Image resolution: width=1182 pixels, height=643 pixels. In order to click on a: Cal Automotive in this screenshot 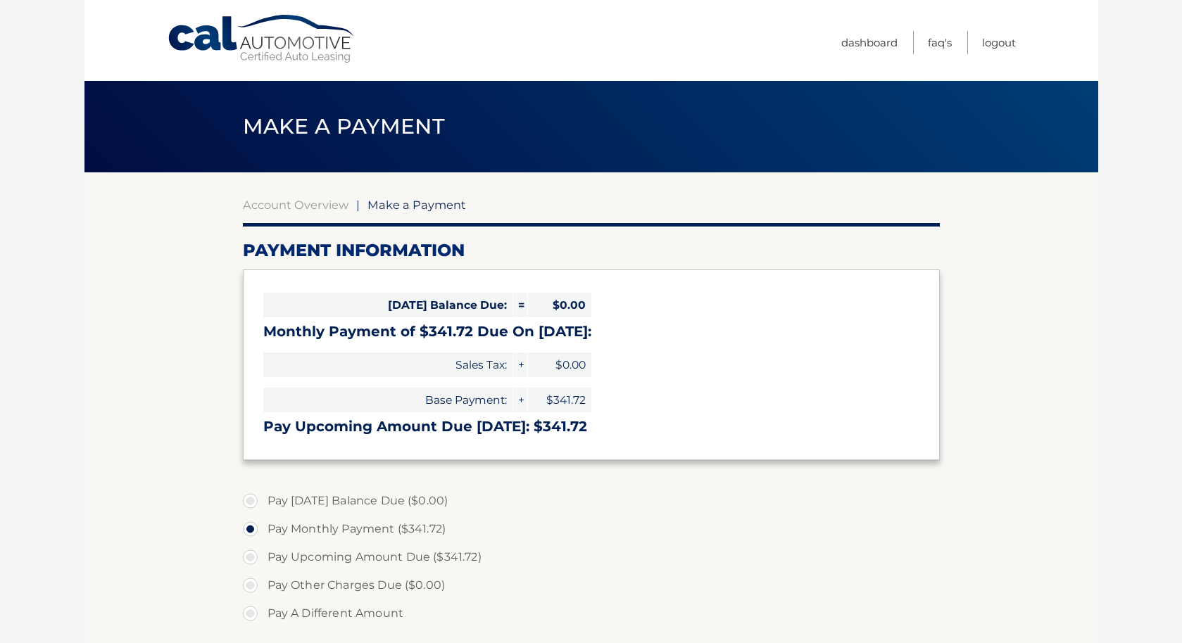, I will do `click(262, 39)`.